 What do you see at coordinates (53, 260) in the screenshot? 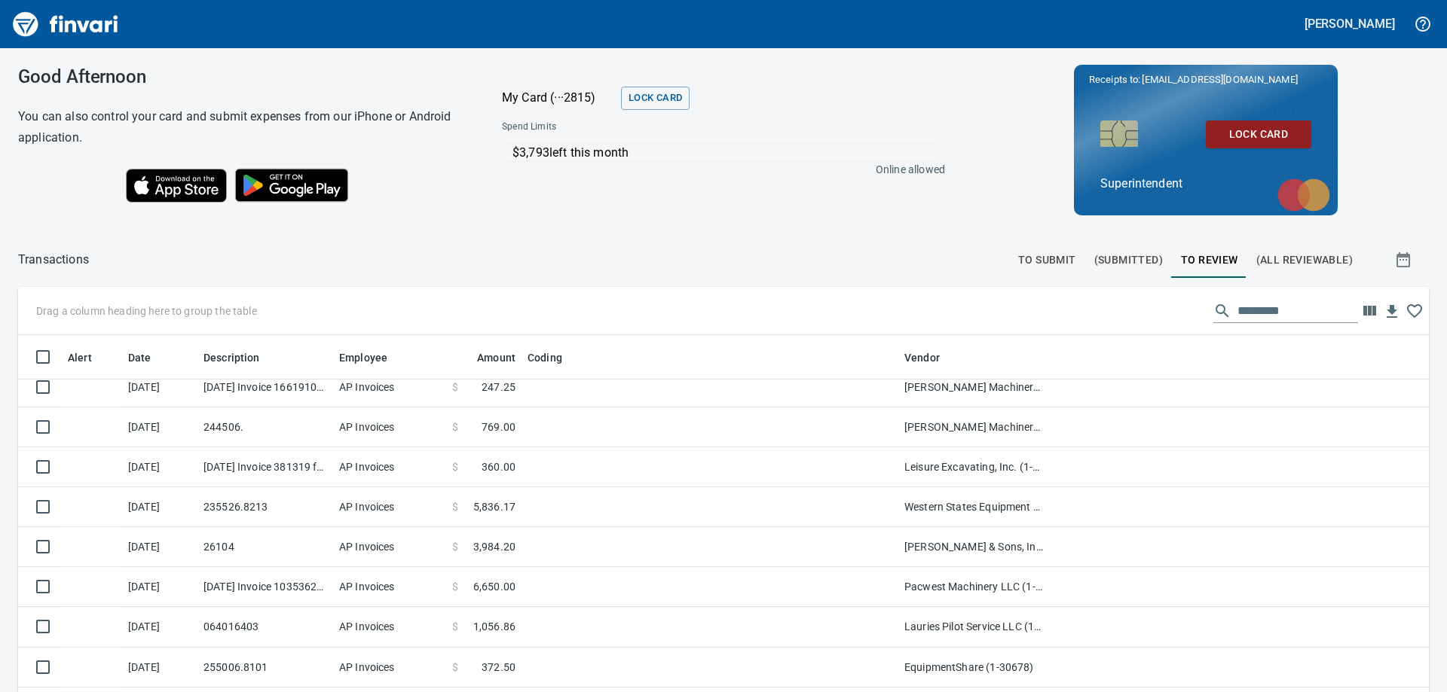
I see `nav: breadcrumb` at bounding box center [53, 260].